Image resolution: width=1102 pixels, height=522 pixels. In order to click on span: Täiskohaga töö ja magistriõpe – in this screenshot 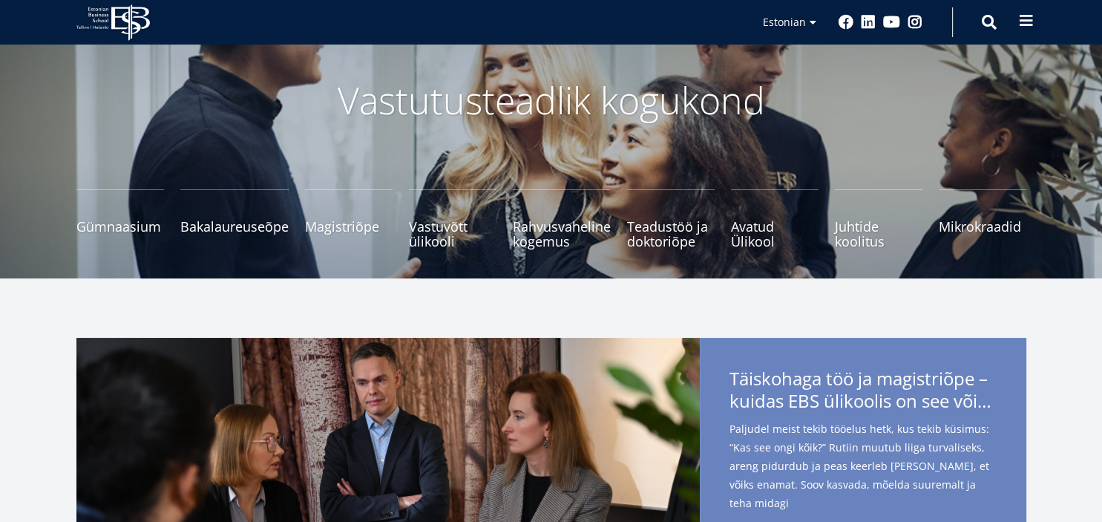, I will do `click(863, 392)`.